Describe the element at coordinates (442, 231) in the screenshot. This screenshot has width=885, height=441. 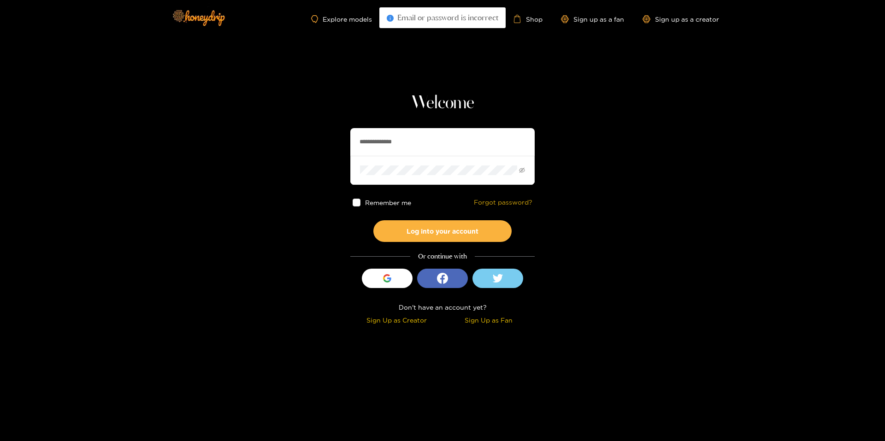
I see `button: Log into your account` at that location.